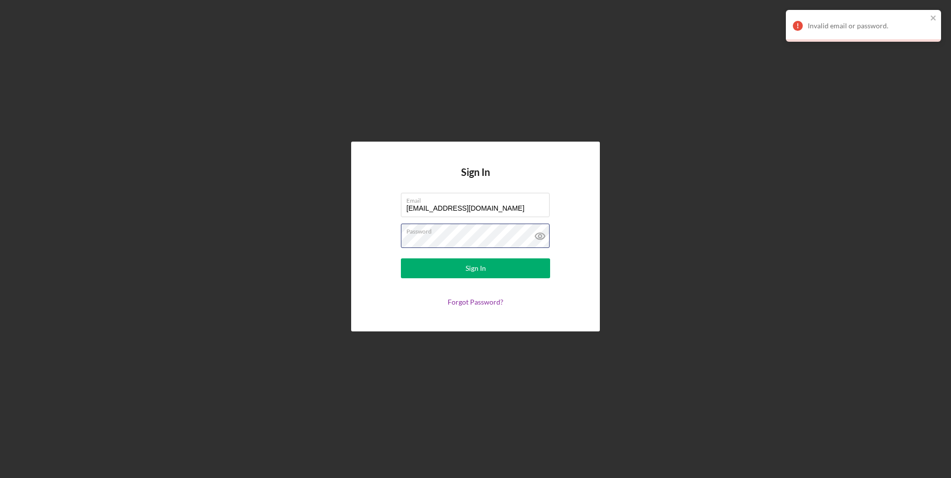 This screenshot has height=478, width=951. What do you see at coordinates (478, 199) in the screenshot?
I see `label: Email` at bounding box center [478, 199].